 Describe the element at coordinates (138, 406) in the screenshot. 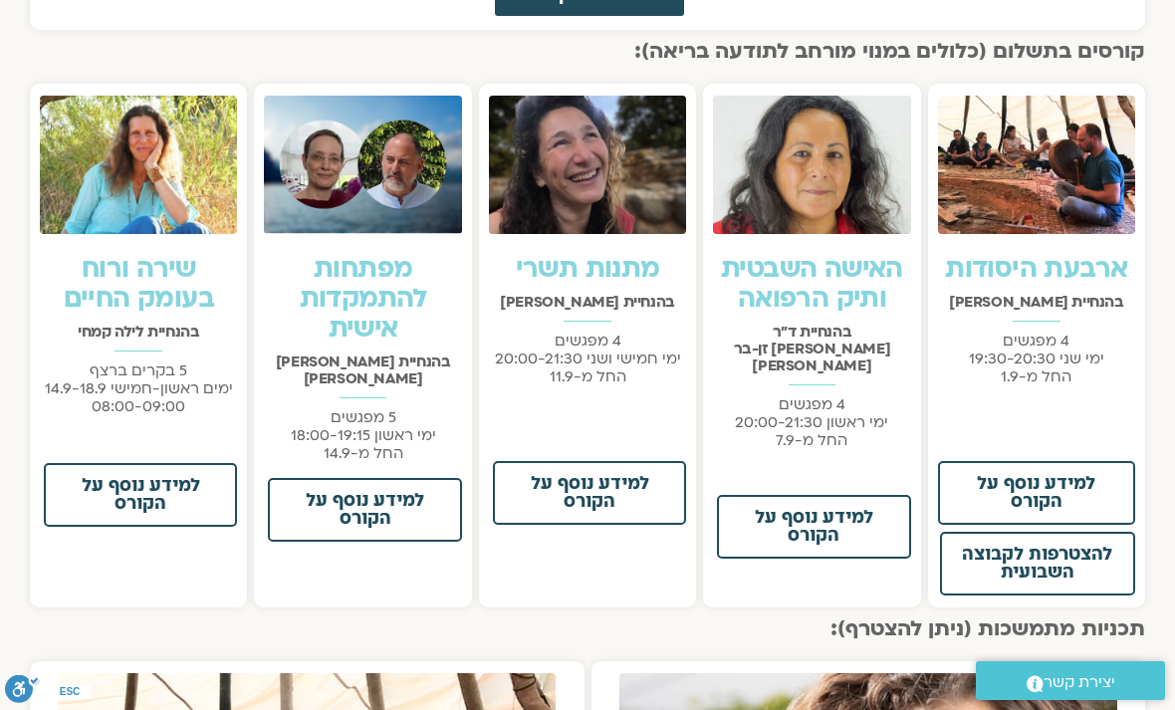

I see `span: 08:00-09:00` at that location.